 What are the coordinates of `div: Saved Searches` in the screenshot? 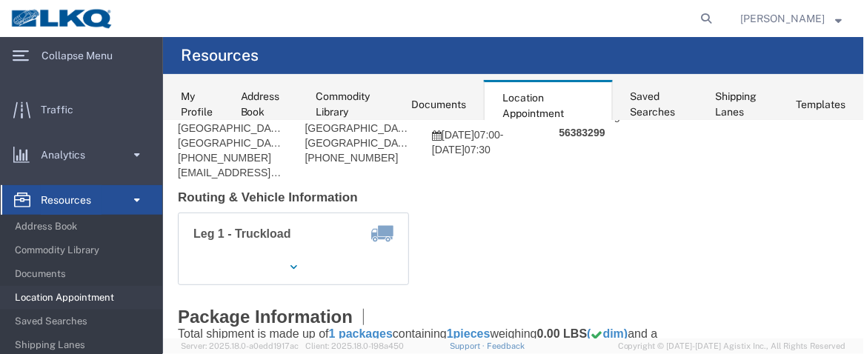 It's located at (664, 104).